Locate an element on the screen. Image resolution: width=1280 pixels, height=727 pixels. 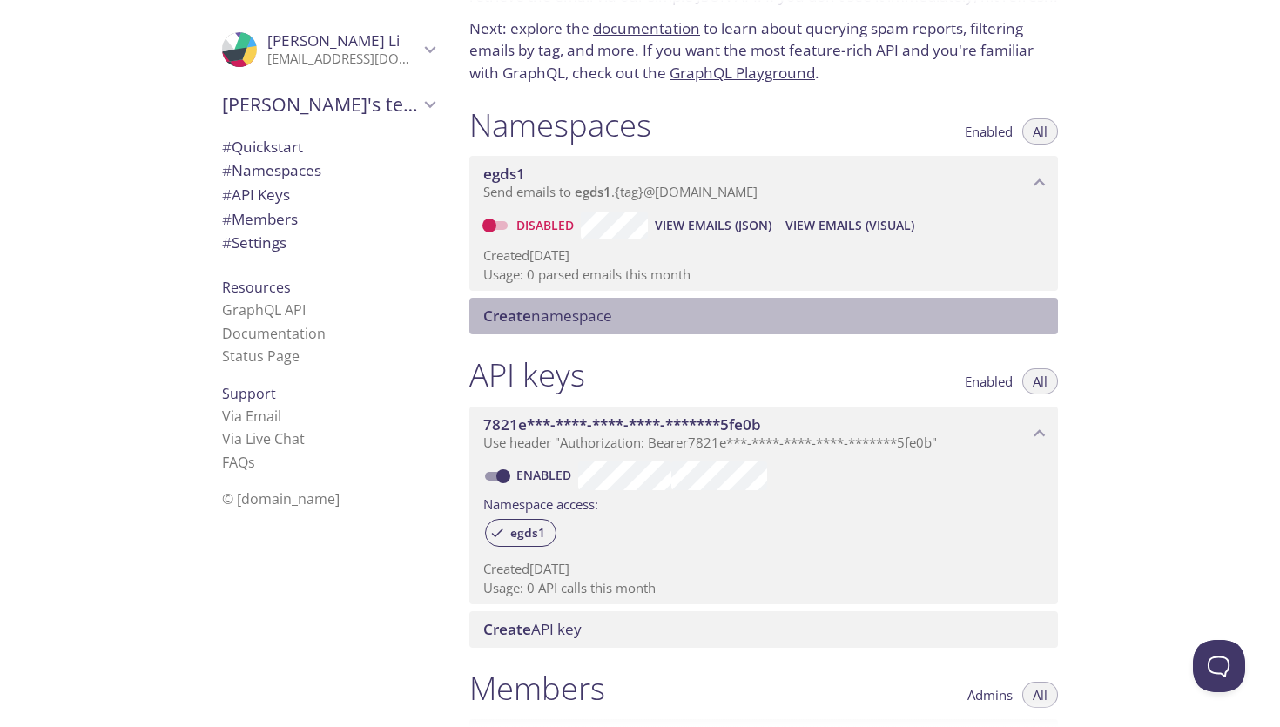
span: Quickstart is located at coordinates (262, 146).